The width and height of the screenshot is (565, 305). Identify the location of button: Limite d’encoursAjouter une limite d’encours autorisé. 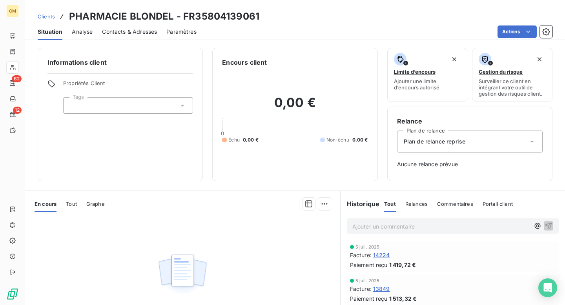
(428, 75).